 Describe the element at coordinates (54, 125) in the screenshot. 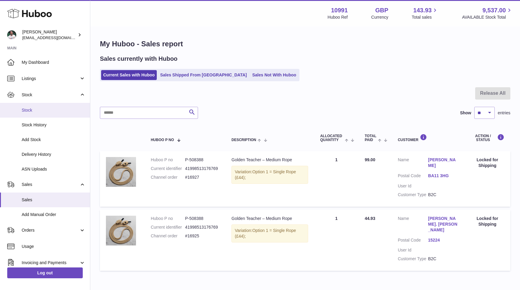

I see `span: Stock History` at that location.